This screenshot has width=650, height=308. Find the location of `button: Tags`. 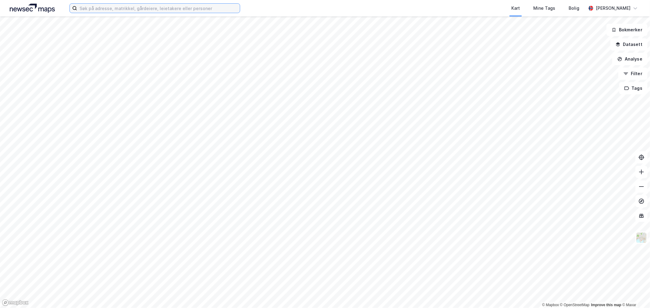

button: Tags is located at coordinates (633, 88).